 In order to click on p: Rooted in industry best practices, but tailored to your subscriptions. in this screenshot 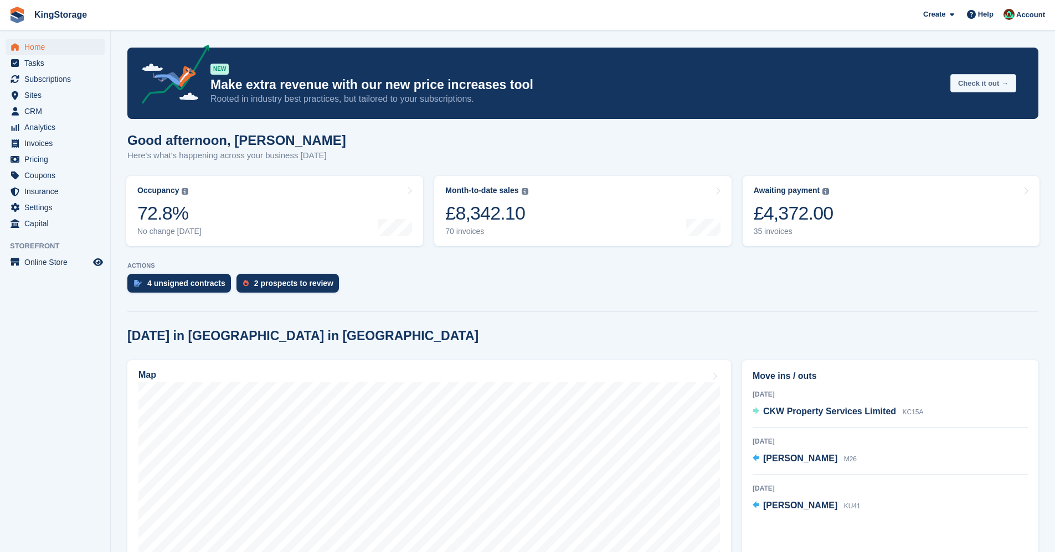, I will do `click(576, 99)`.